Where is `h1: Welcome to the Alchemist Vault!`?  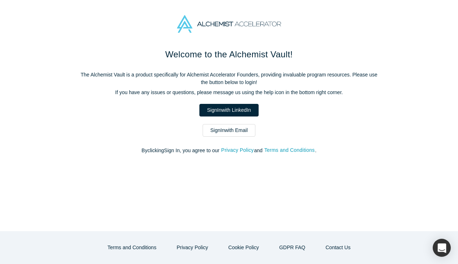
h1: Welcome to the Alchemist Vault! is located at coordinates (229, 55).